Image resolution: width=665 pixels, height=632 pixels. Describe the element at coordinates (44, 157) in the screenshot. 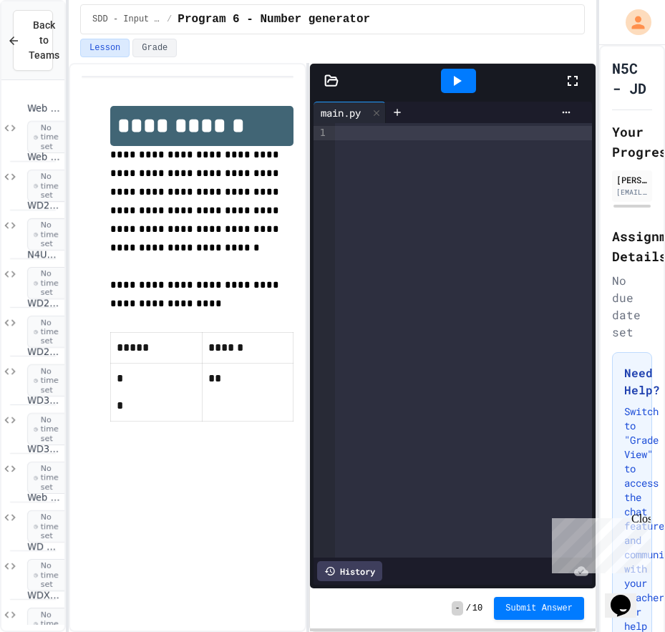

I see `span: Web 1b > IDs 1 page (Subjects)` at that location.